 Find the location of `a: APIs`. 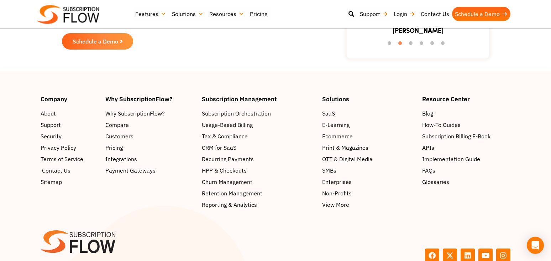

a: APIs is located at coordinates (466, 147).